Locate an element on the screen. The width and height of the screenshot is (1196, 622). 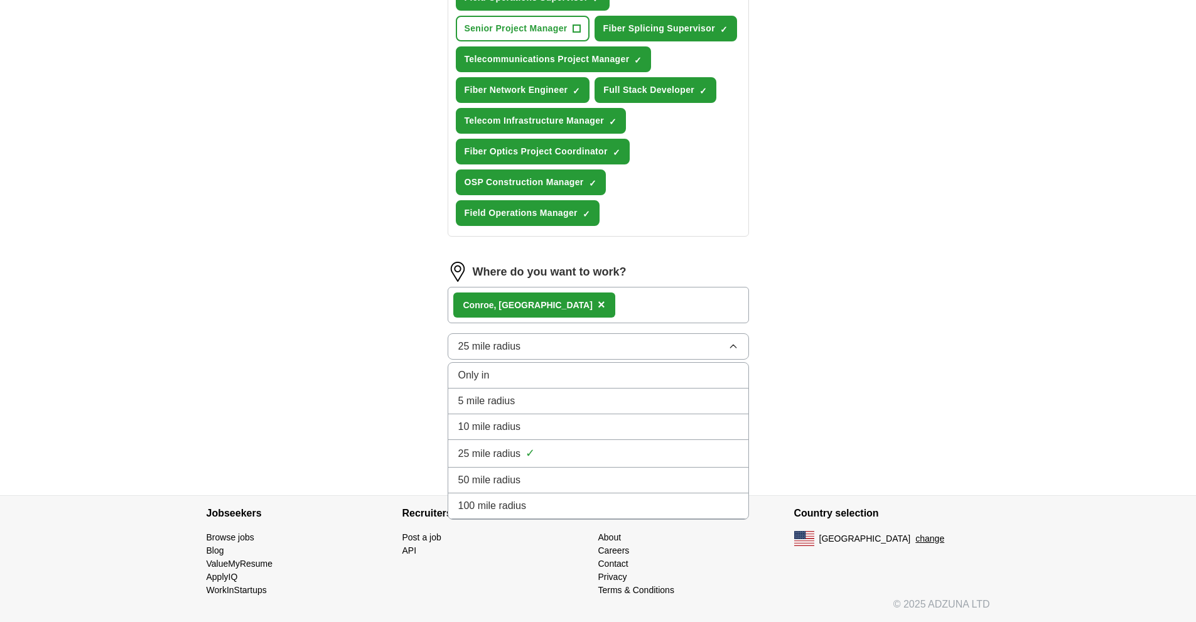
a: Blog is located at coordinates (215, 551).